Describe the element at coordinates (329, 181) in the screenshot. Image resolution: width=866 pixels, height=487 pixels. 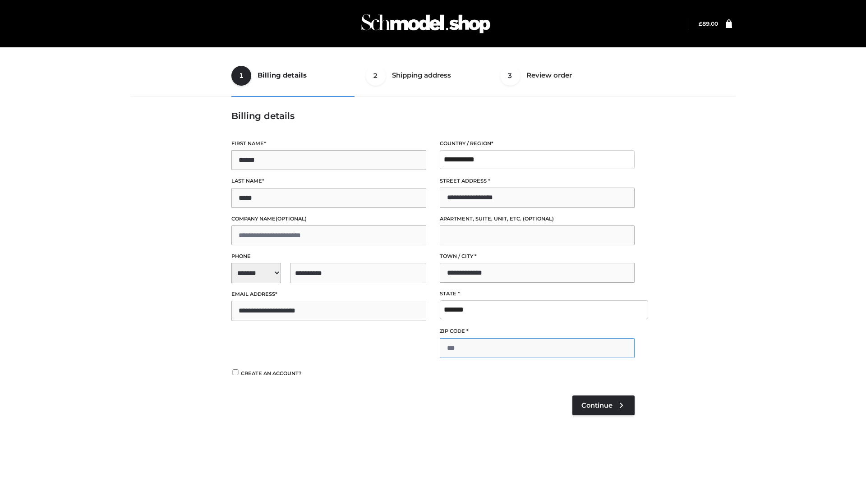
I see `label: Last name` at that location.